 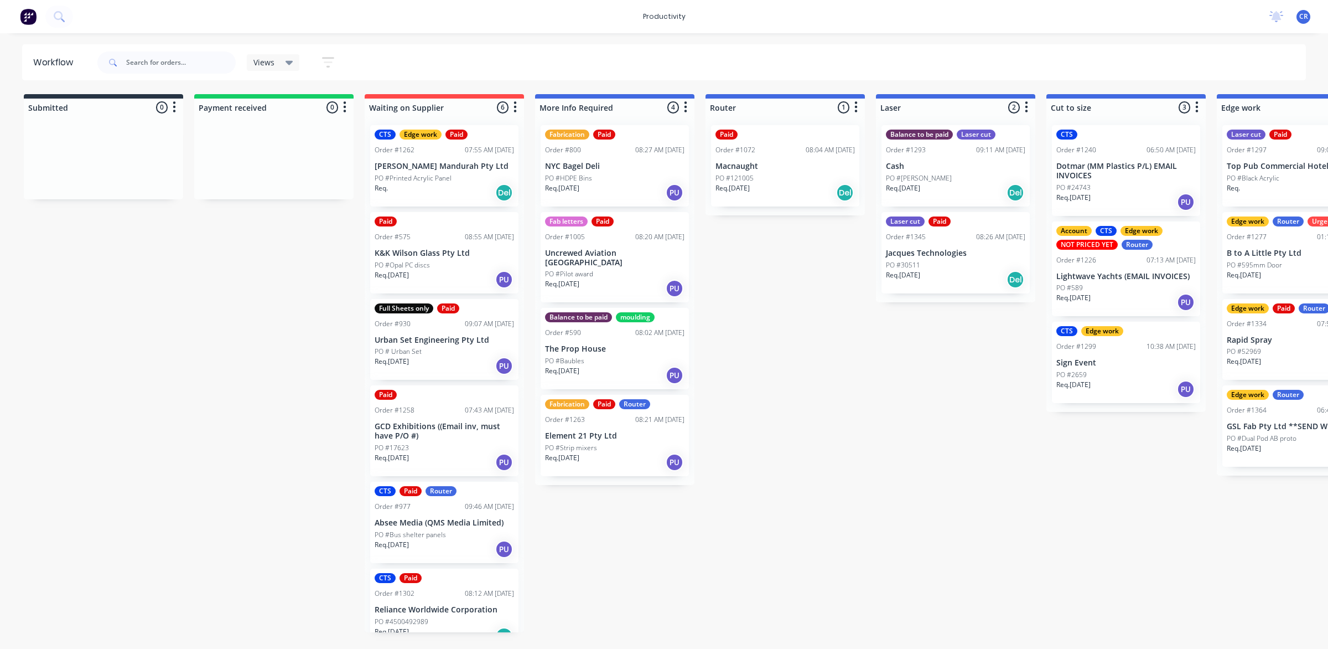 I want to click on p: Absee Media (QMS Media Limited), so click(x=444, y=522).